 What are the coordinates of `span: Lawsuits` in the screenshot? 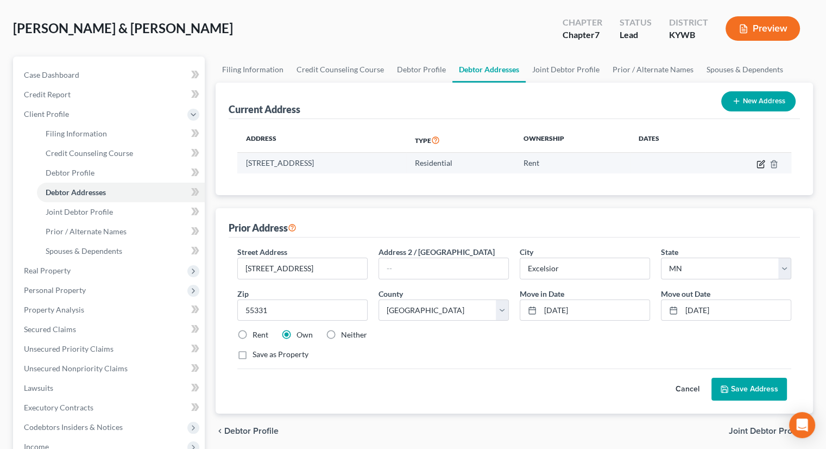 It's located at (39, 387).